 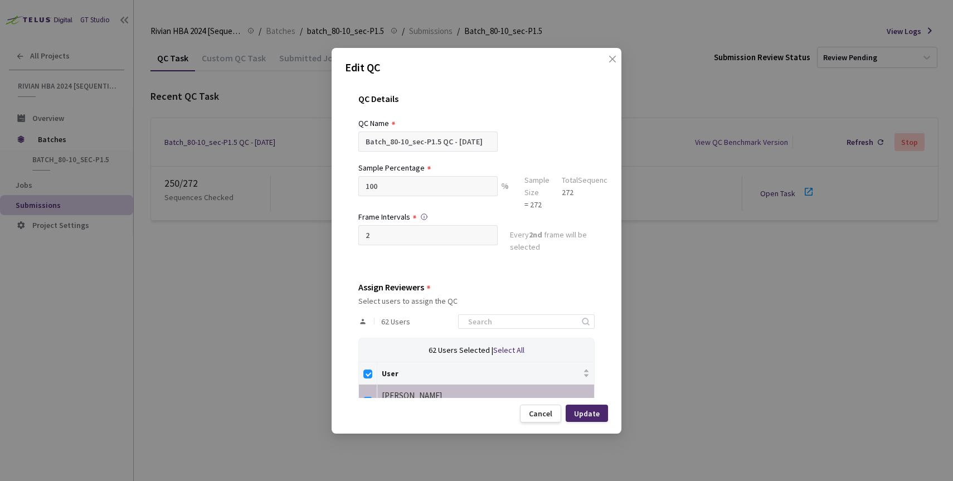 What do you see at coordinates (477, 67) in the screenshot?
I see `p: Edit QC` at bounding box center [477, 67].